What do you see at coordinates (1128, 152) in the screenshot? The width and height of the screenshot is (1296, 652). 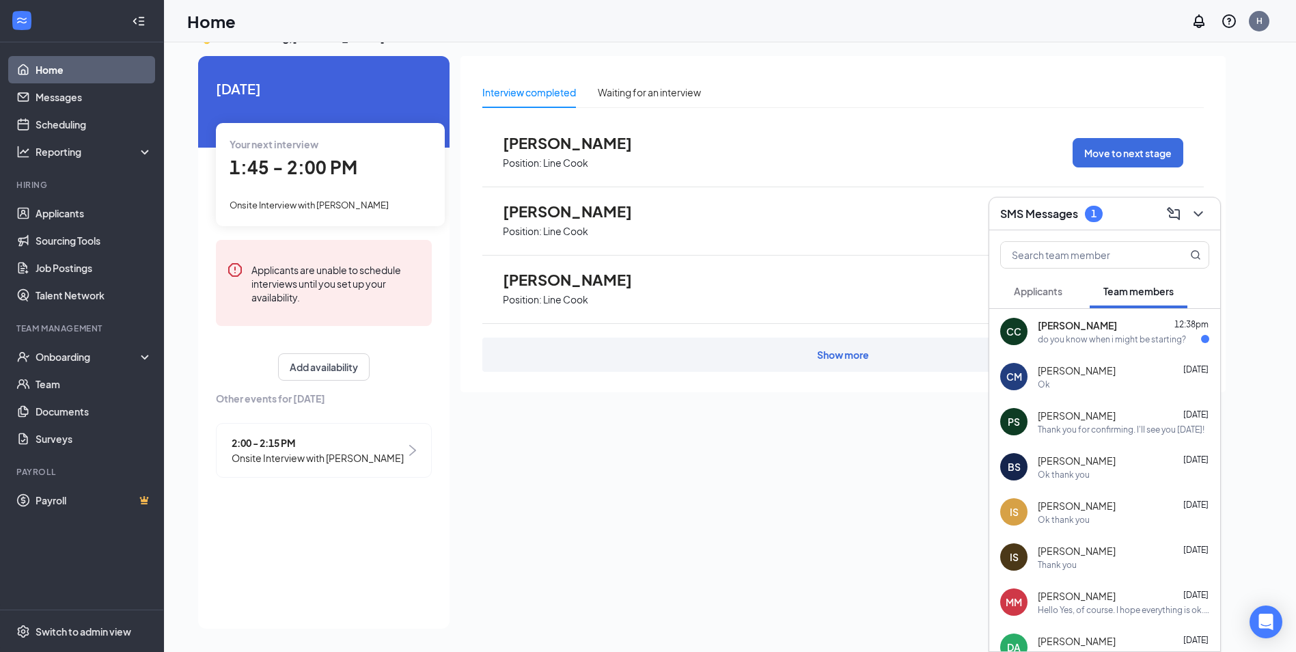 I see `button: Move to next stage` at bounding box center [1128, 152].